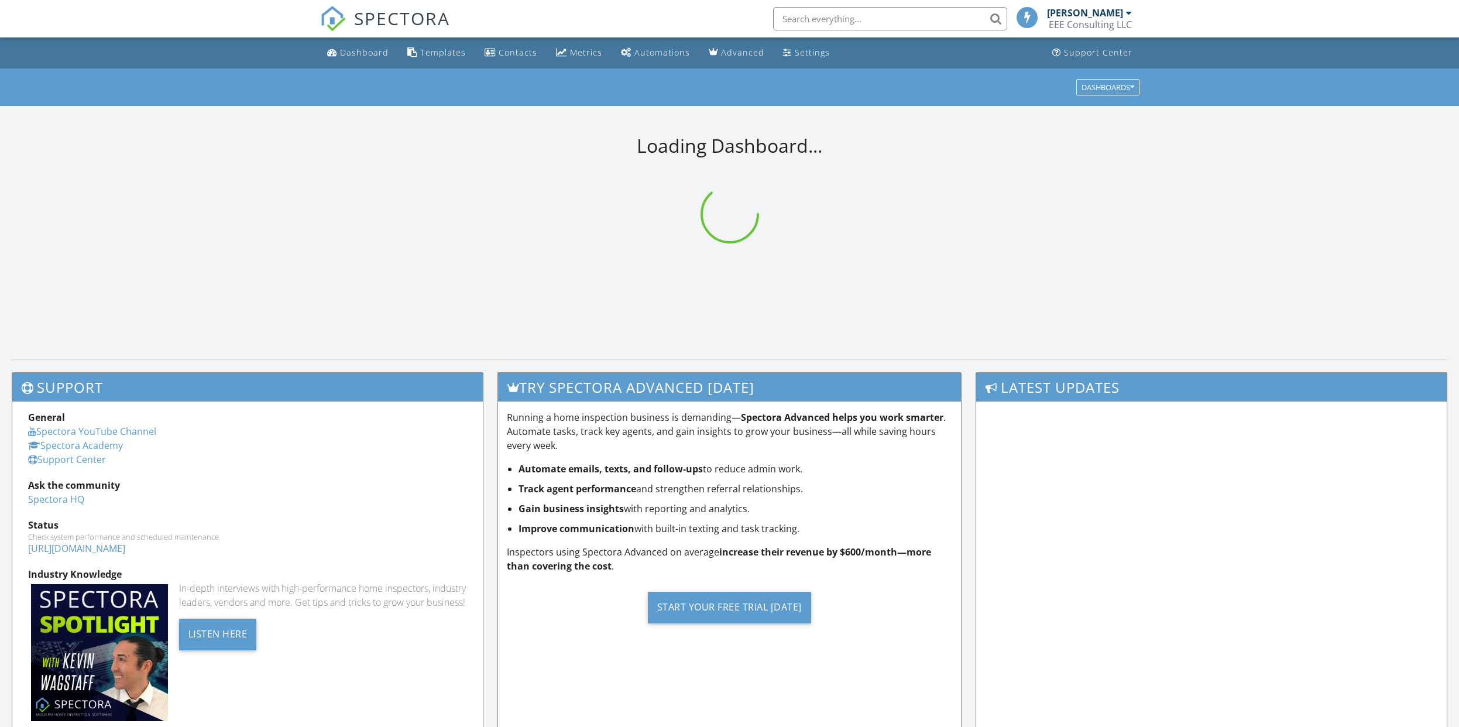 The width and height of the screenshot is (1459, 727). What do you see at coordinates (402, 18) in the screenshot?
I see `span: SPECTORA` at bounding box center [402, 18].